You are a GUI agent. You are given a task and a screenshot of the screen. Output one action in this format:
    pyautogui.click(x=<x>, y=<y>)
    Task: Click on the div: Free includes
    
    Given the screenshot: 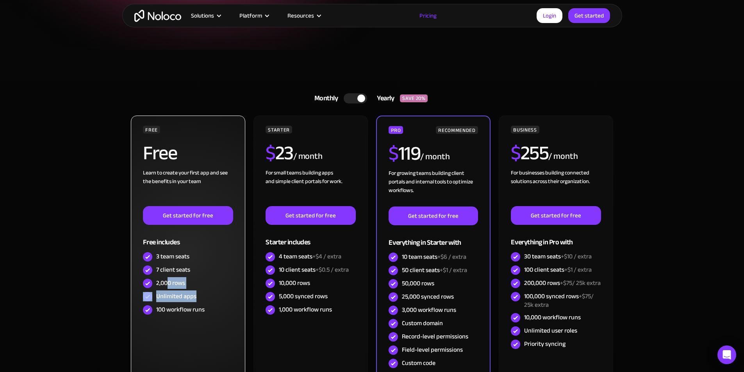 What is the action you would take?
    pyautogui.click(x=188, y=237)
    